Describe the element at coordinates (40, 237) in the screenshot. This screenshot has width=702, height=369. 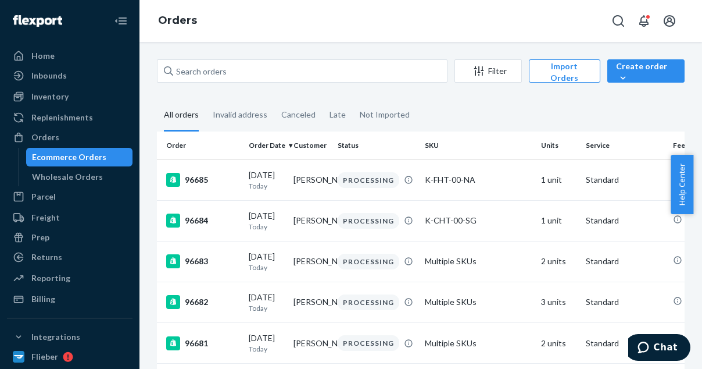
I see `div: Prep` at that location.